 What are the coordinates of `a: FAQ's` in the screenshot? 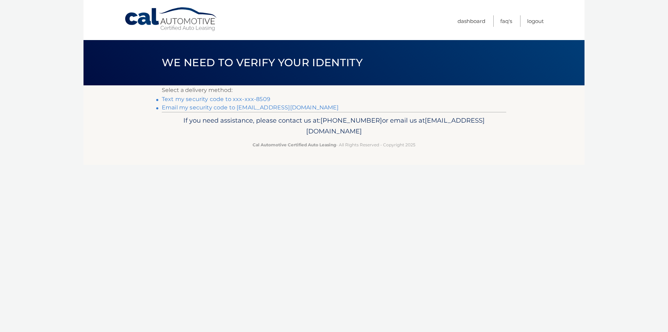 It's located at (506, 21).